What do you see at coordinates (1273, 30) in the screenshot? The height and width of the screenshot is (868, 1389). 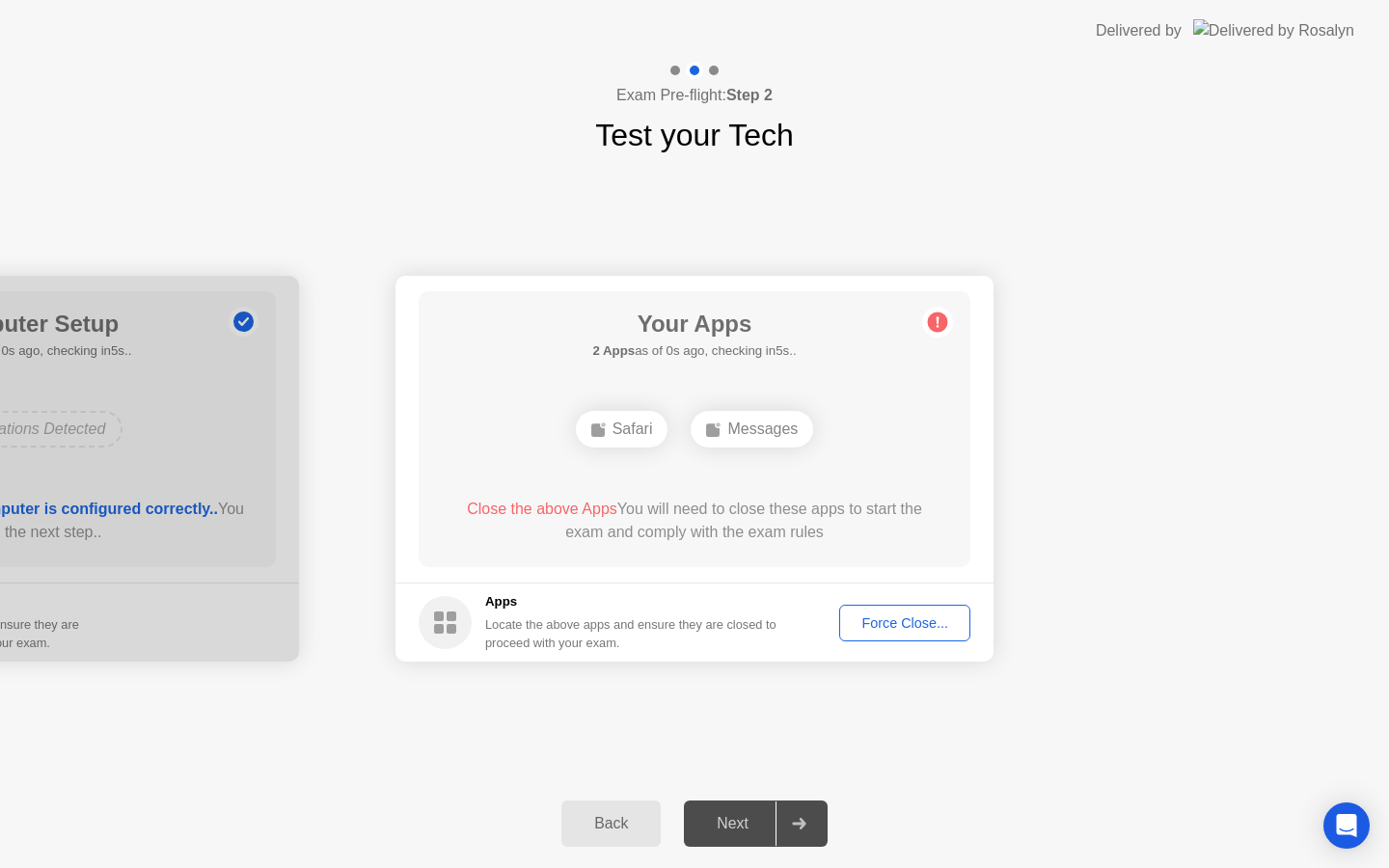 I see `img: Delivered by Rosalyn` at bounding box center [1273, 30].